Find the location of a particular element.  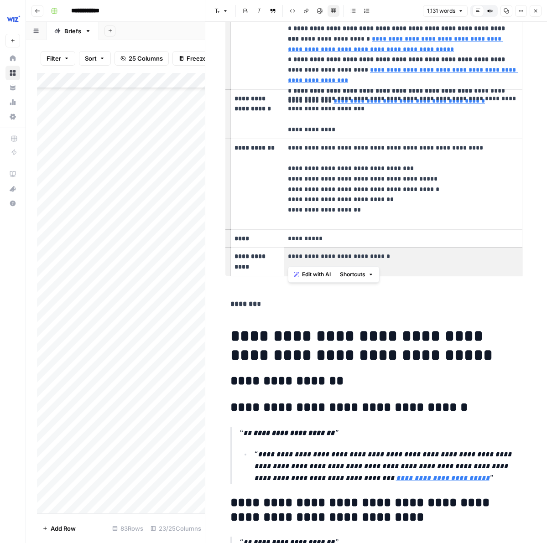

span: 1,131 words is located at coordinates (441, 11).